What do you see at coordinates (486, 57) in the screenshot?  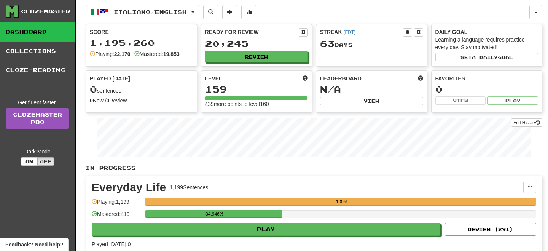 I see `button: Seta dailygoal` at bounding box center [486, 57].